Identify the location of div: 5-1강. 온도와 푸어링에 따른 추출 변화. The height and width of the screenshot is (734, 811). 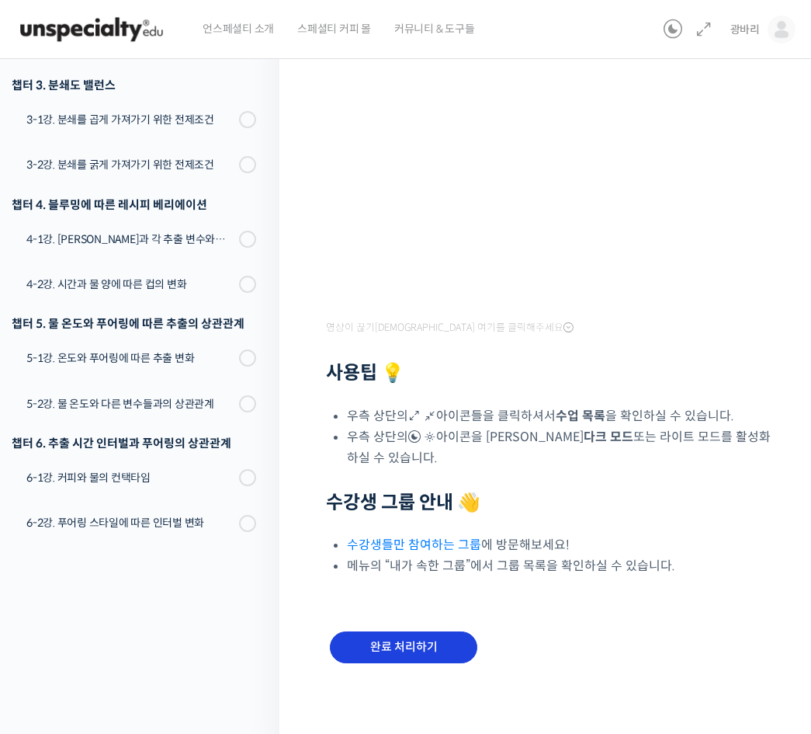
(130, 358).